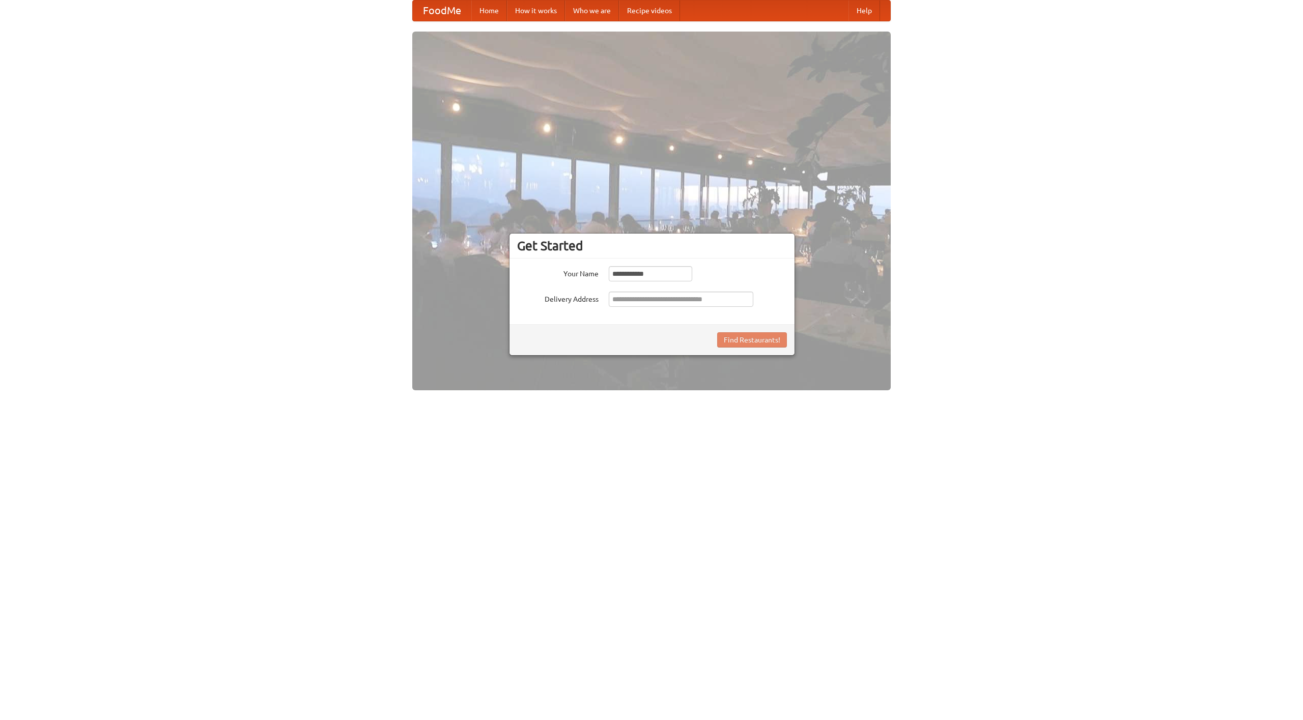 The height and width of the screenshot is (720, 1303). Describe the element at coordinates (650, 11) in the screenshot. I see `a: Recipe videos` at that location.